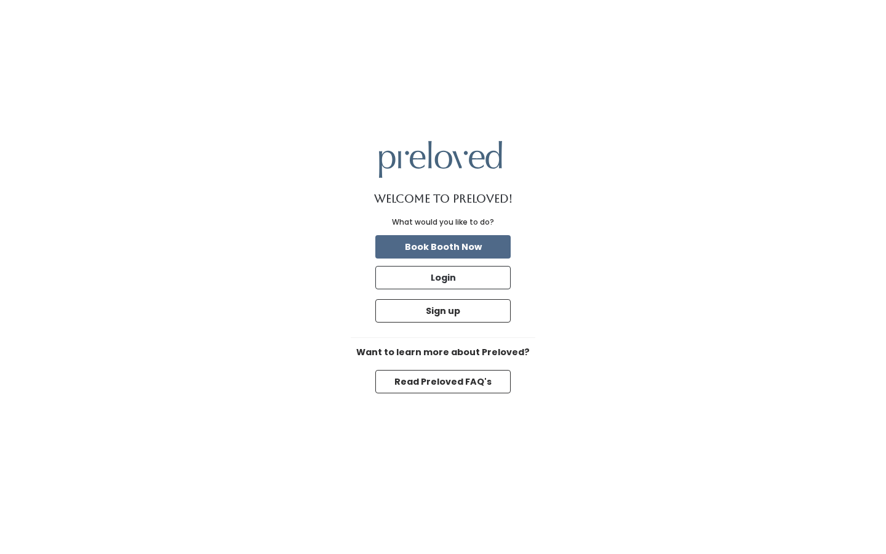 This screenshot has height=554, width=886. Describe the element at coordinates (443, 382) in the screenshot. I see `button: Read Preloved FAQ's` at that location.